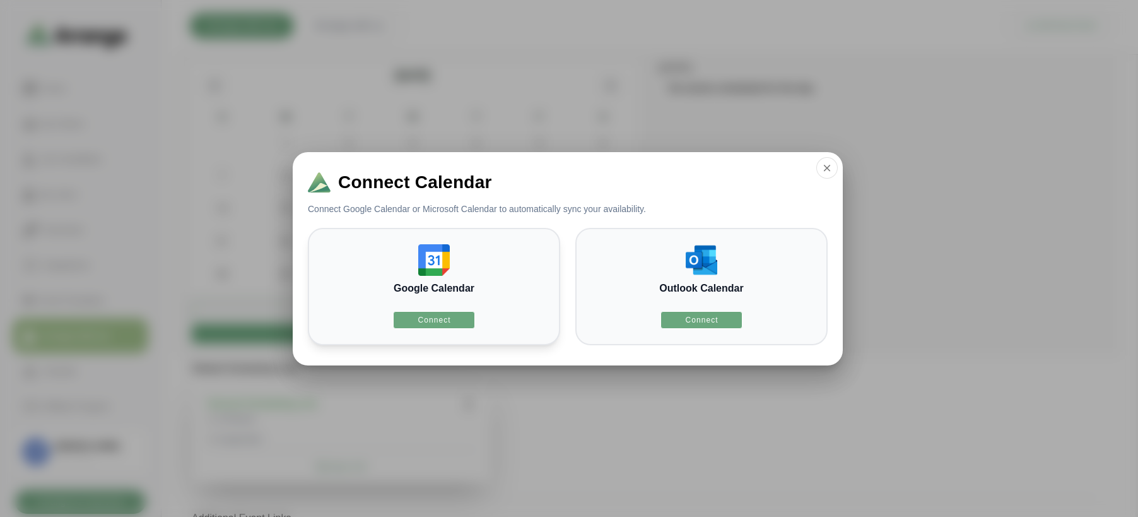 The width and height of the screenshot is (1138, 517). I want to click on img: google-calendar, so click(434, 260).